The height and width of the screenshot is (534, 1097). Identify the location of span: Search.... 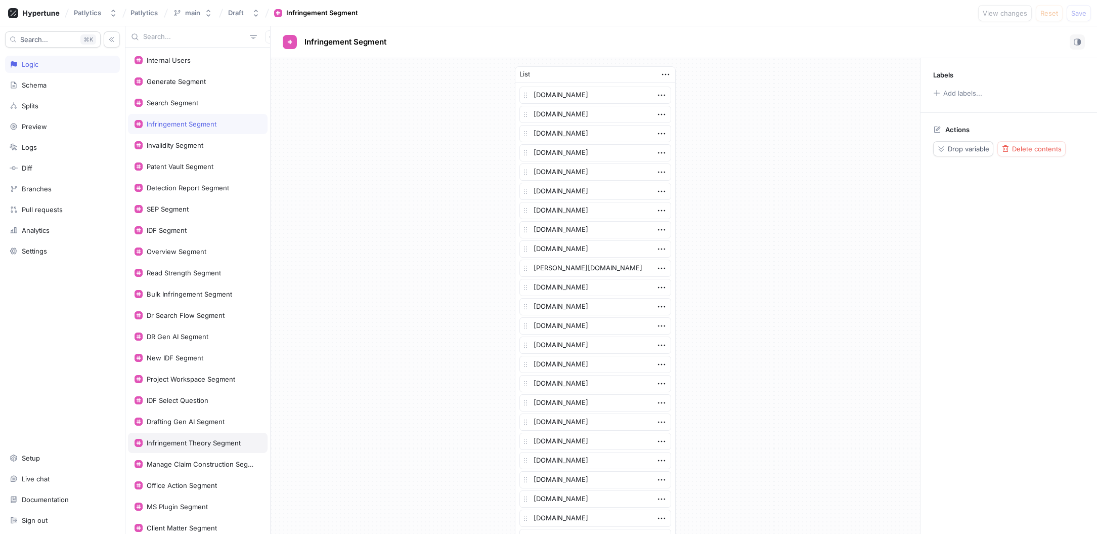
(34, 39).